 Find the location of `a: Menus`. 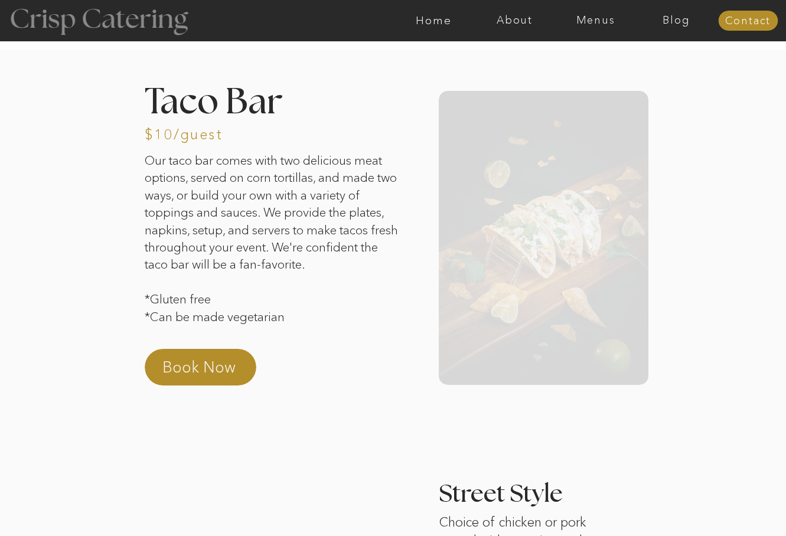

a: Menus is located at coordinates (595, 21).